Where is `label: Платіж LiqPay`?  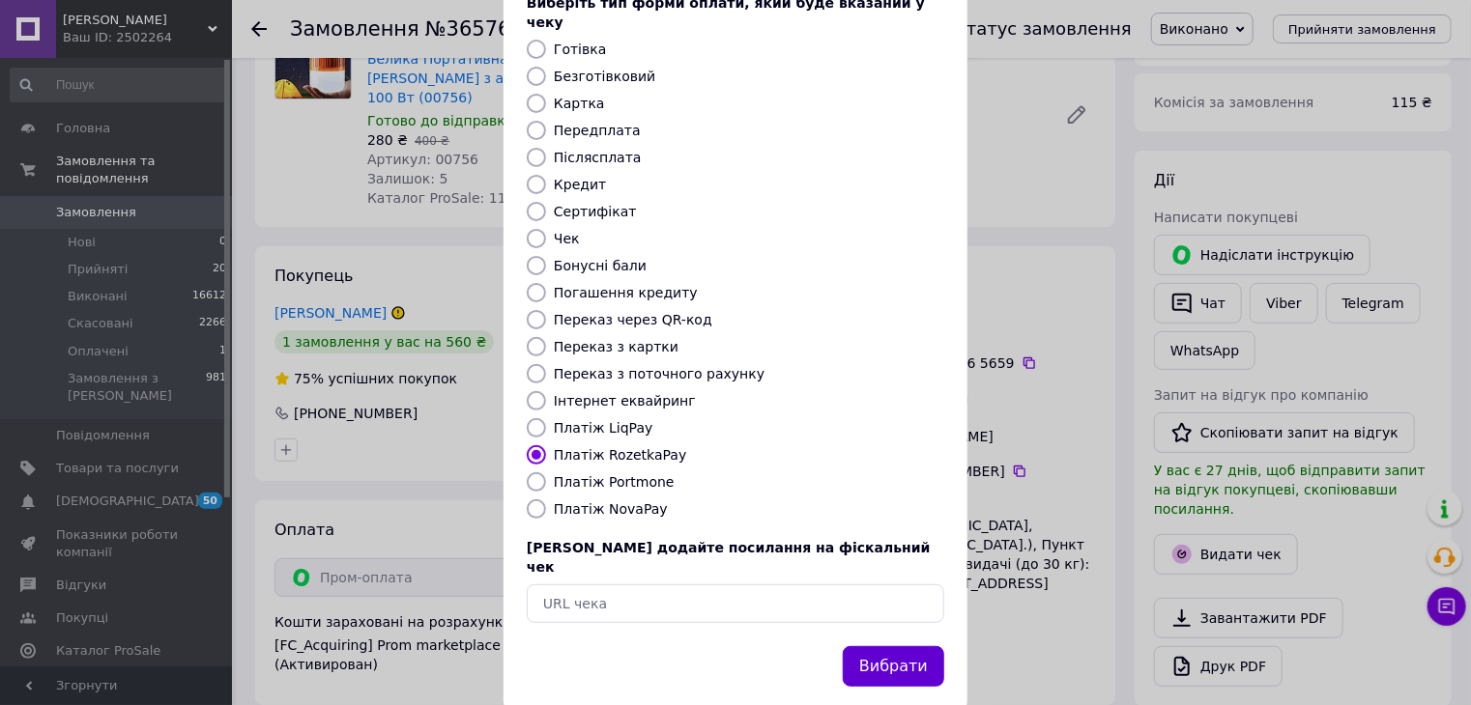 label: Платіж LiqPay is located at coordinates (603, 428).